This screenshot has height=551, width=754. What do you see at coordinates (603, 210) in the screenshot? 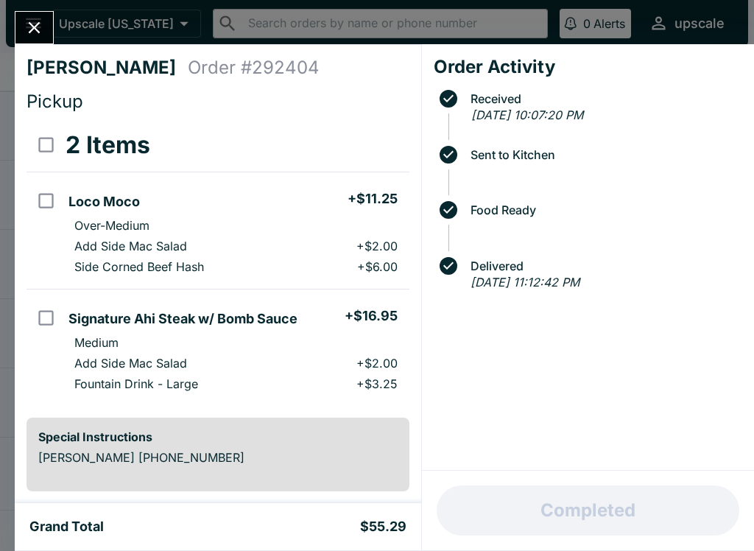
I see `span: Food Ready` at bounding box center [603, 210].